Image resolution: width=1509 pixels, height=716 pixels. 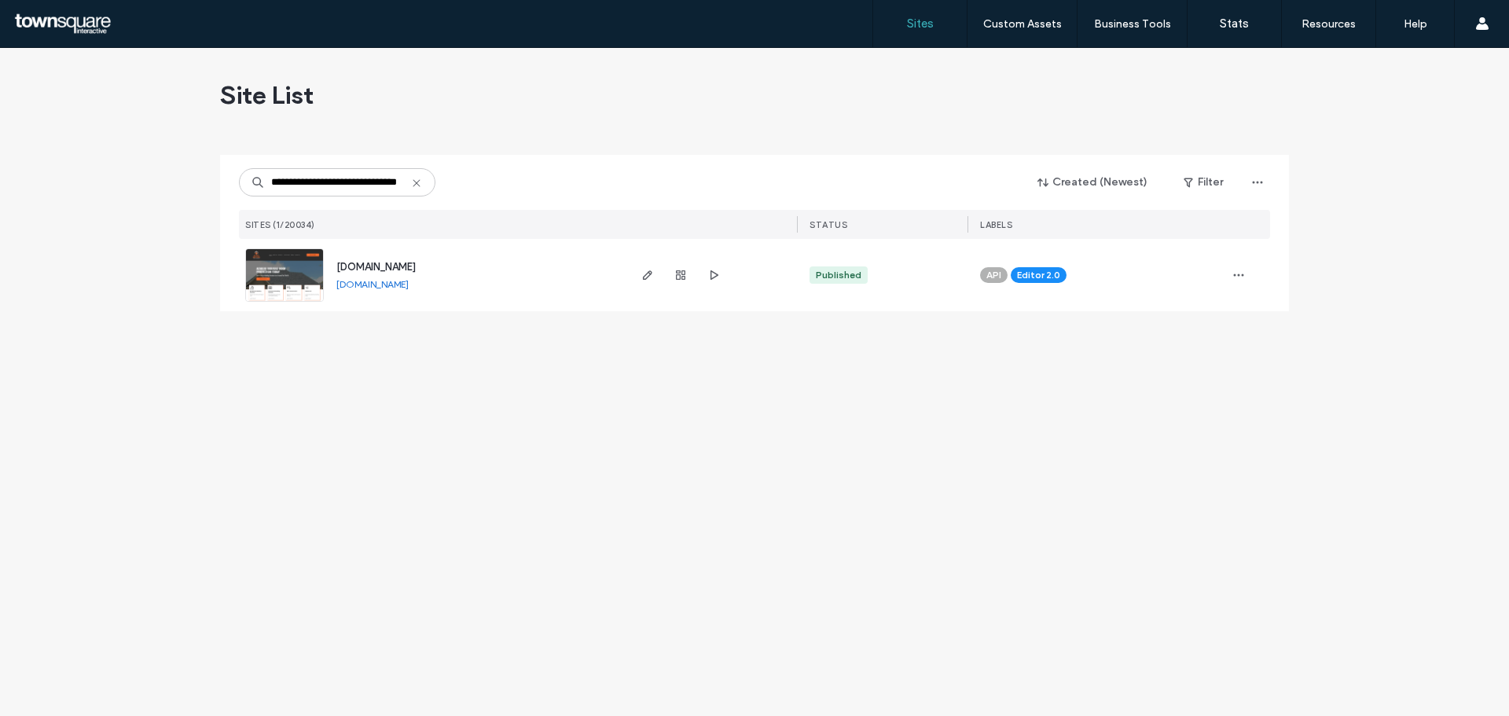 I want to click on span: API, so click(x=993, y=275).